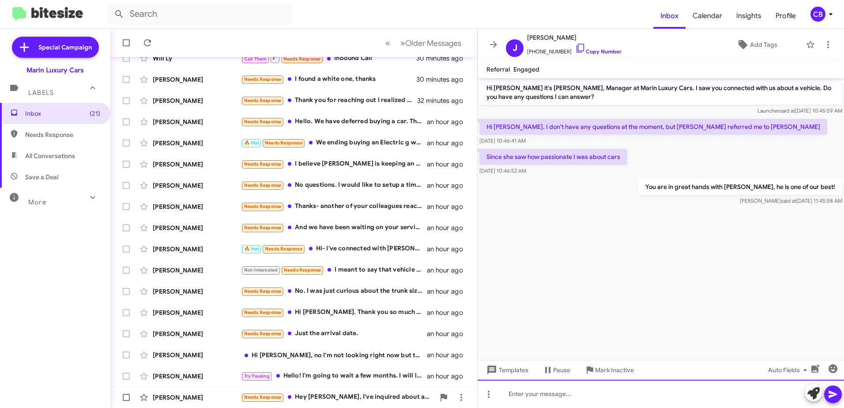 The height and width of the screenshot is (408, 844). What do you see at coordinates (387, 43) in the screenshot?
I see `button: Previous` at bounding box center [387, 43].